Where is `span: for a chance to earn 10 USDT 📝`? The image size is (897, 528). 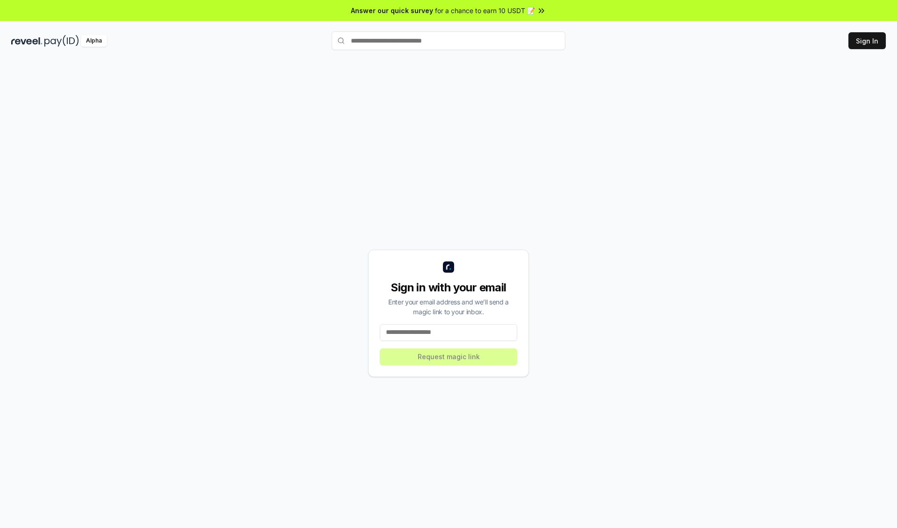 span: for a chance to earn 10 USDT 📝 is located at coordinates (485, 10).